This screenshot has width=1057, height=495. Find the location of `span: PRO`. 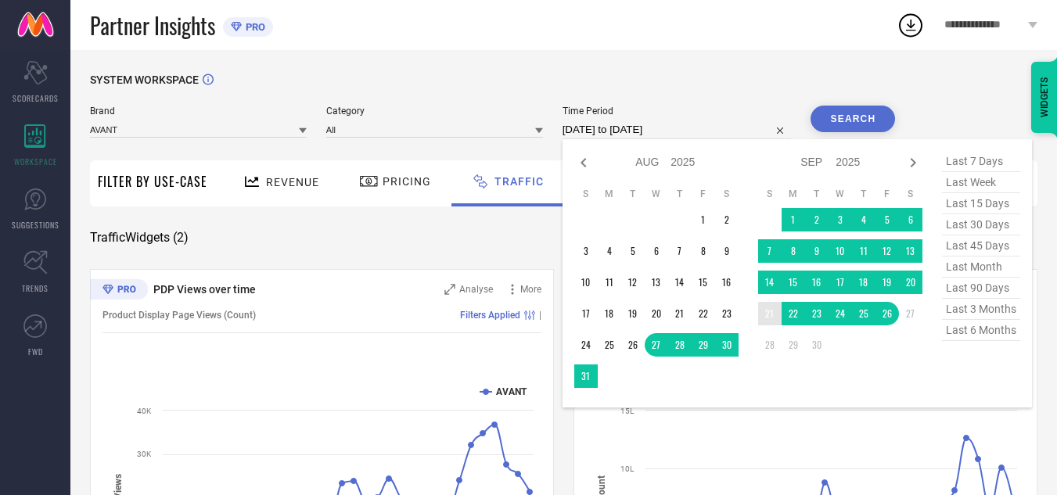

span: PRO is located at coordinates (253, 27).